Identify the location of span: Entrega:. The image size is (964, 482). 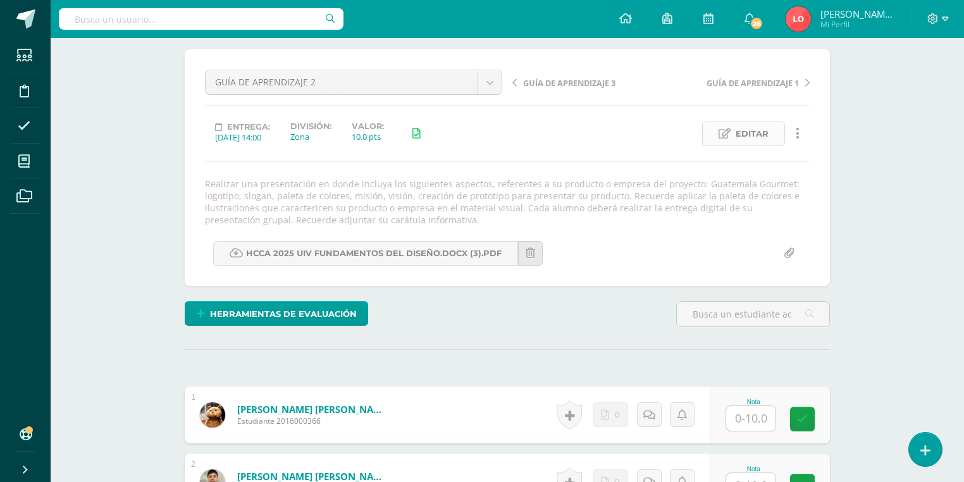
(249, 127).